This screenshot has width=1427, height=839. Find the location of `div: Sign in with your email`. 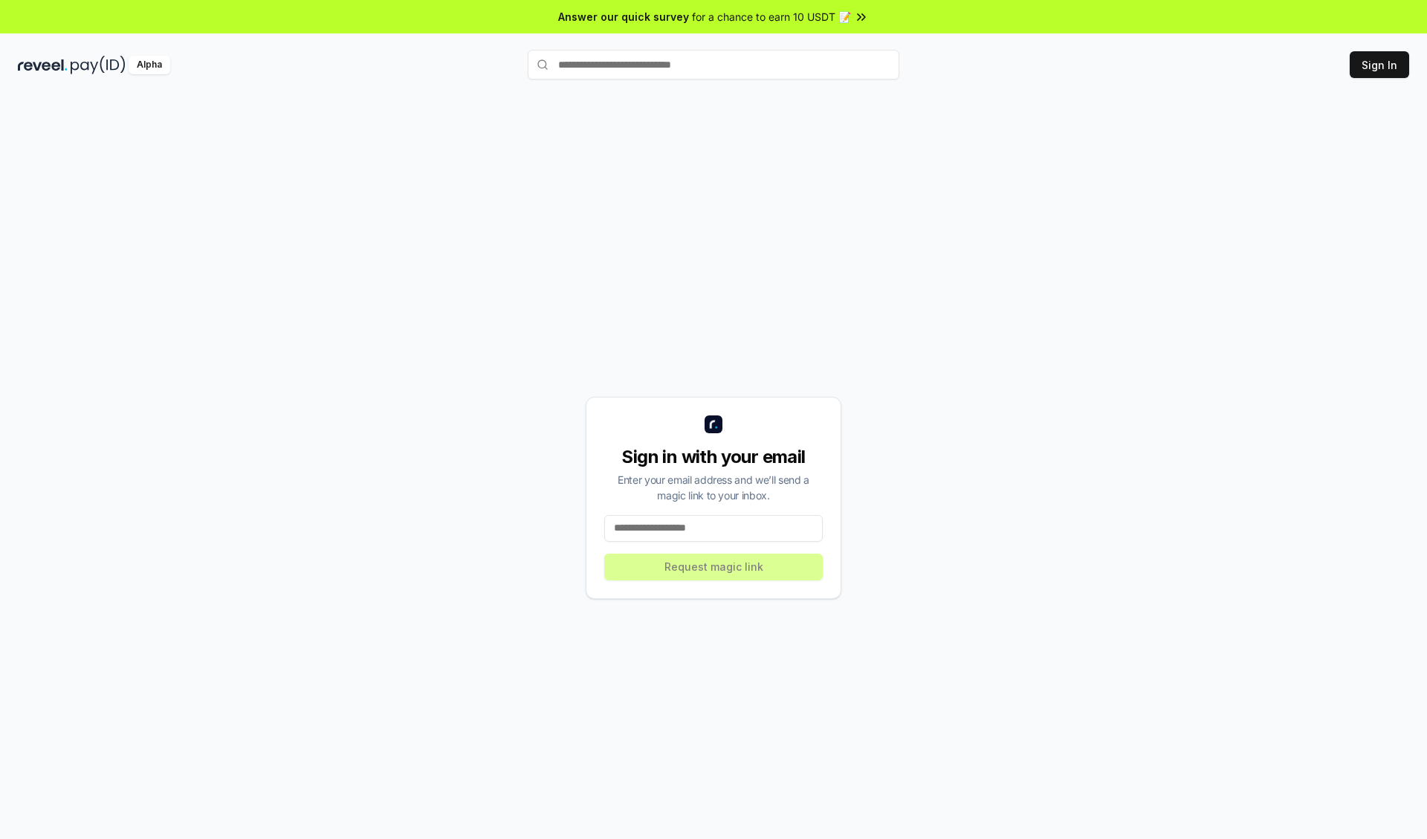

div: Sign in with your email is located at coordinates (713, 457).